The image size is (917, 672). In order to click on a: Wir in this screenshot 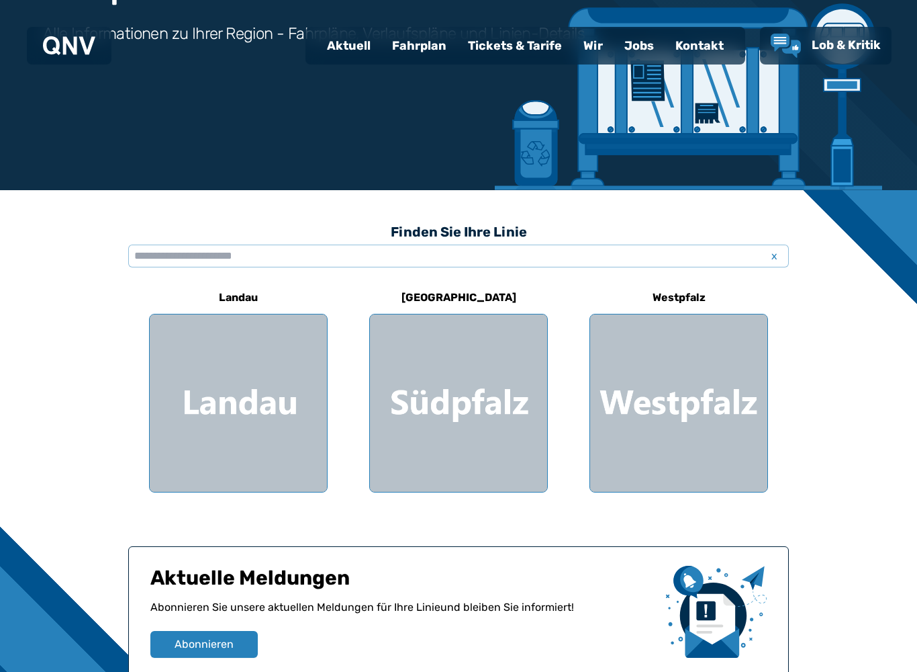, I will do `click(593, 46)`.